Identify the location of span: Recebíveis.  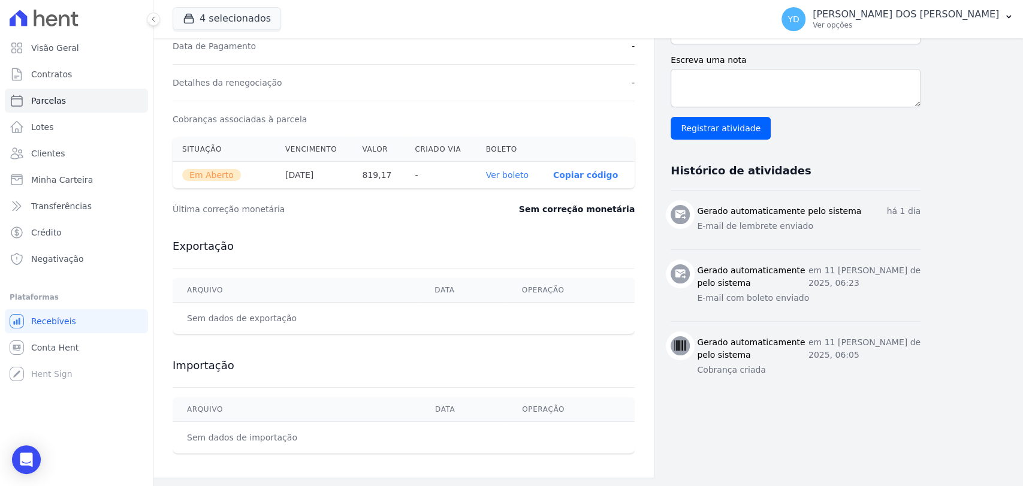
(53, 321).